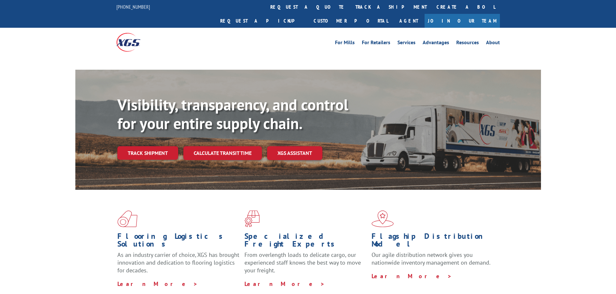  I want to click on h1: Flagship Distribution Model, so click(432, 242).